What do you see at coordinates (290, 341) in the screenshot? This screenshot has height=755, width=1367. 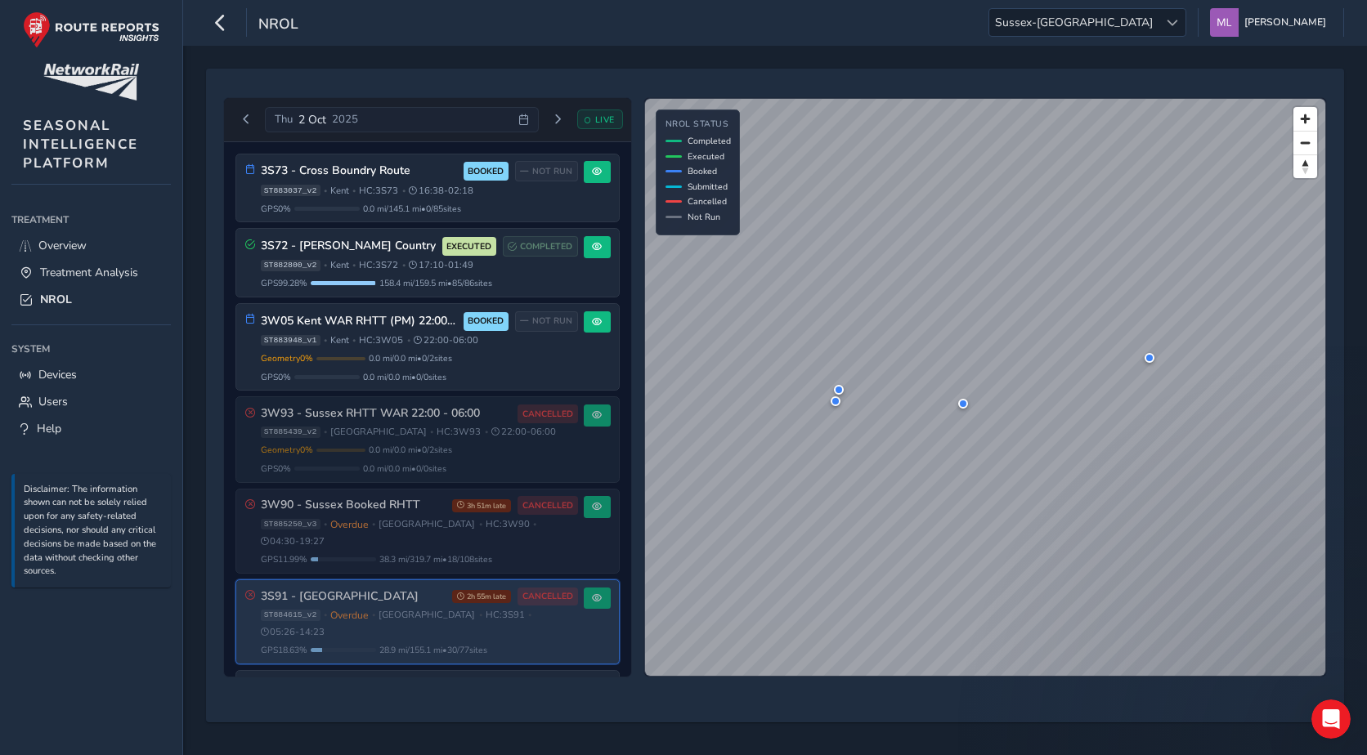 I see `span: ST883948_v1` at bounding box center [290, 341].